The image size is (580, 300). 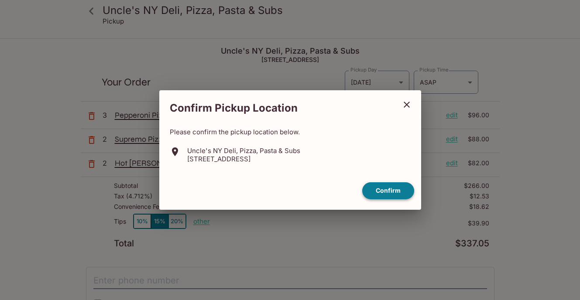 I want to click on p: Uncle's NY Deli, Pizza, Pasta & Subs, so click(x=243, y=150).